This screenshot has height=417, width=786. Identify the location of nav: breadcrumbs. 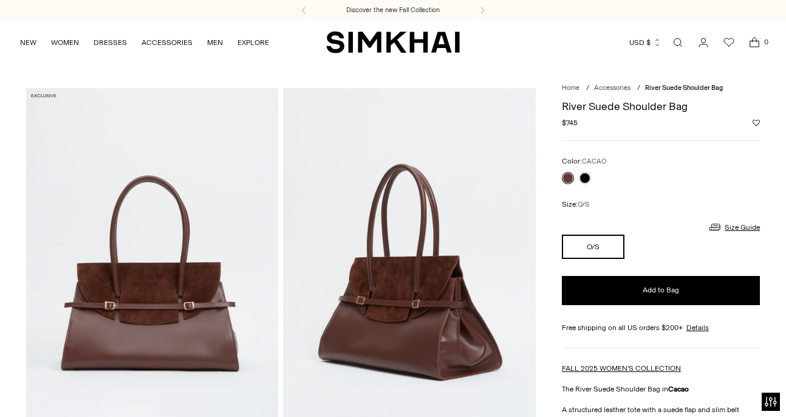
(661, 88).